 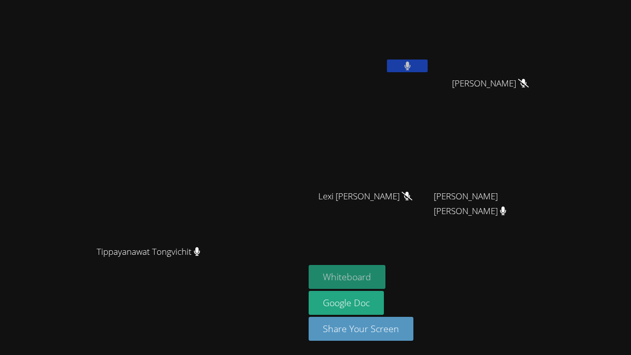 What do you see at coordinates (148, 252) in the screenshot?
I see `span: Tippayanawat Tongvichit` at bounding box center [148, 252].